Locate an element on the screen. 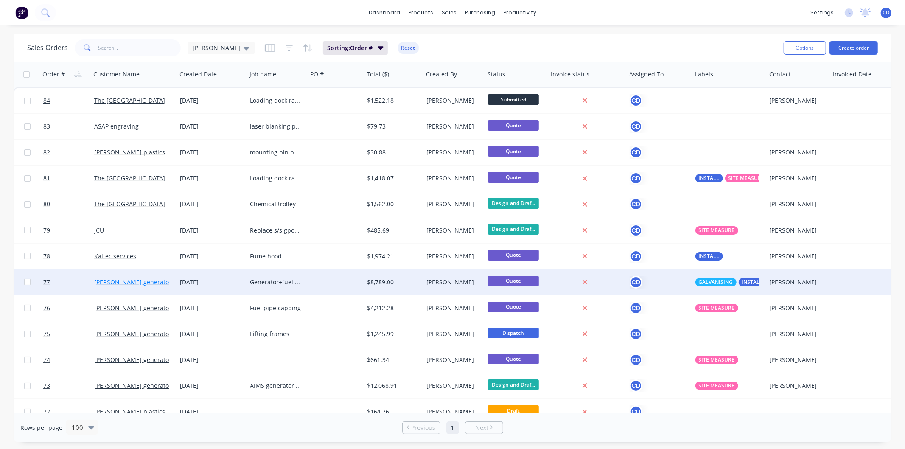 This screenshot has width=905, height=449. div: sales is located at coordinates (449, 13).